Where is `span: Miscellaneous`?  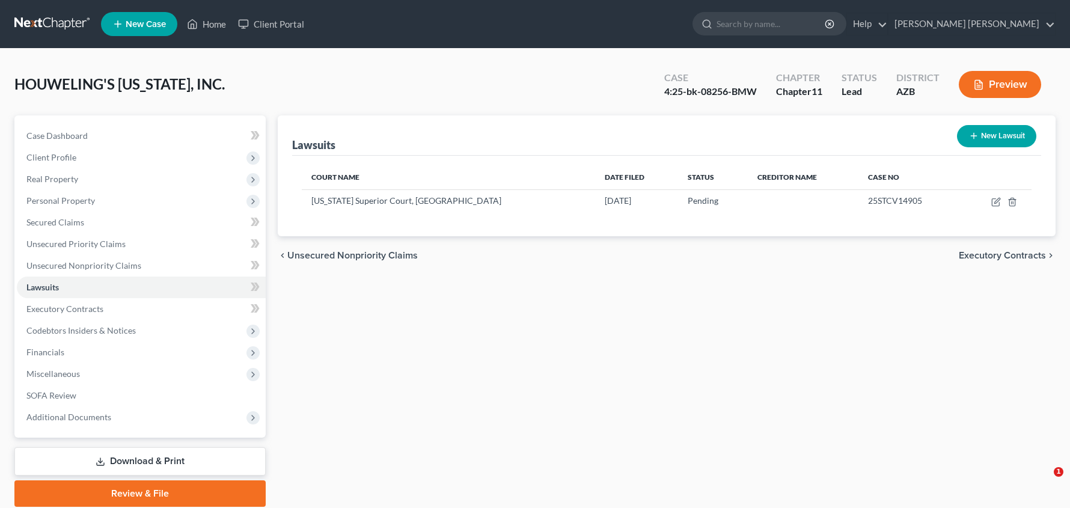 span: Miscellaneous is located at coordinates (53, 373).